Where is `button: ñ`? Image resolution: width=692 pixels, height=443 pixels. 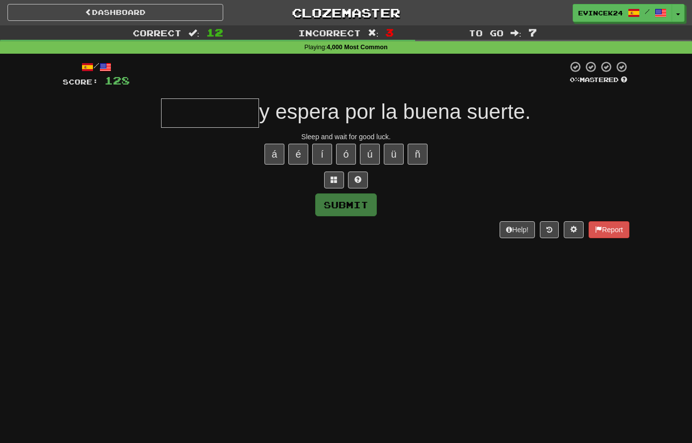
button: ñ is located at coordinates (418, 154).